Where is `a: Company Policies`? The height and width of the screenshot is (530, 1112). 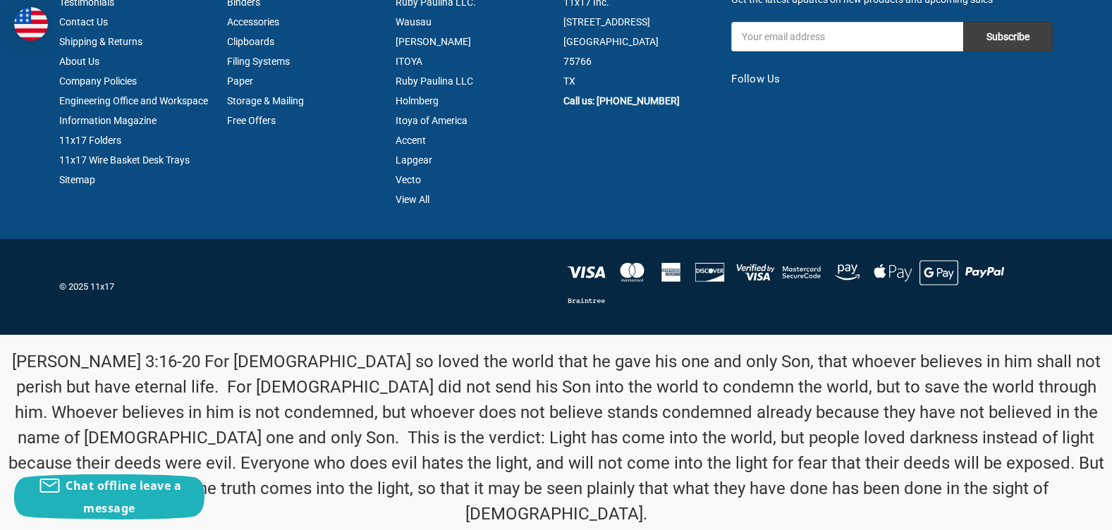 a: Company Policies is located at coordinates (98, 81).